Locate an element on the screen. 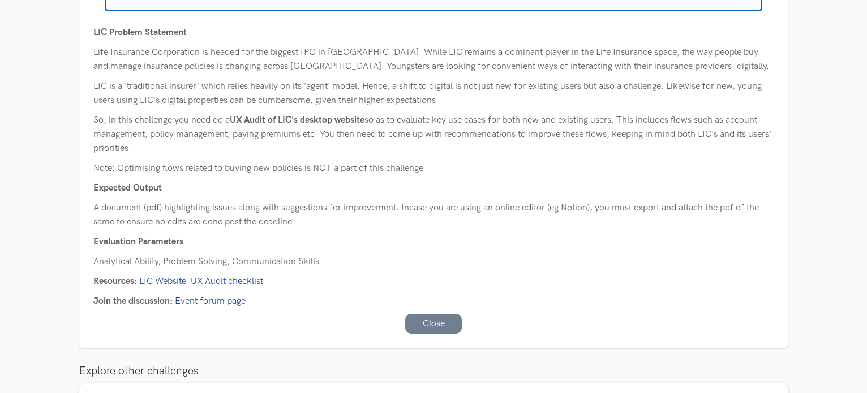 This screenshot has height=393, width=867. span: Join the discussion: is located at coordinates (133, 301).